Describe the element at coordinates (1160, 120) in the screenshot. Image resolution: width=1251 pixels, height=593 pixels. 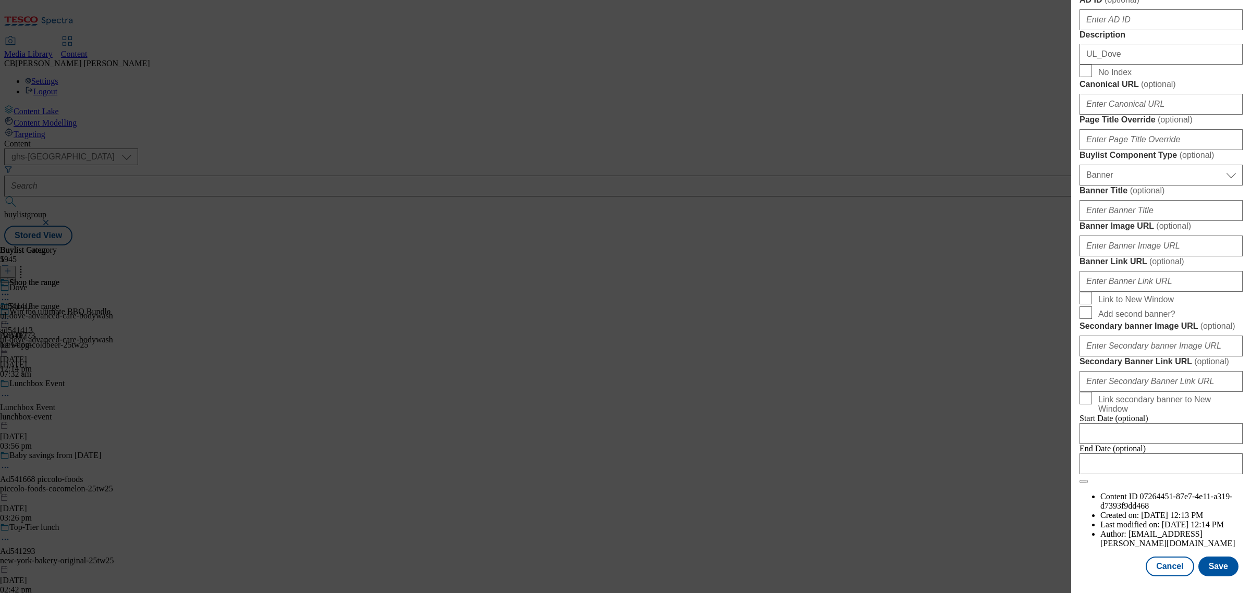
I see `label: Page Title Override` at that location.